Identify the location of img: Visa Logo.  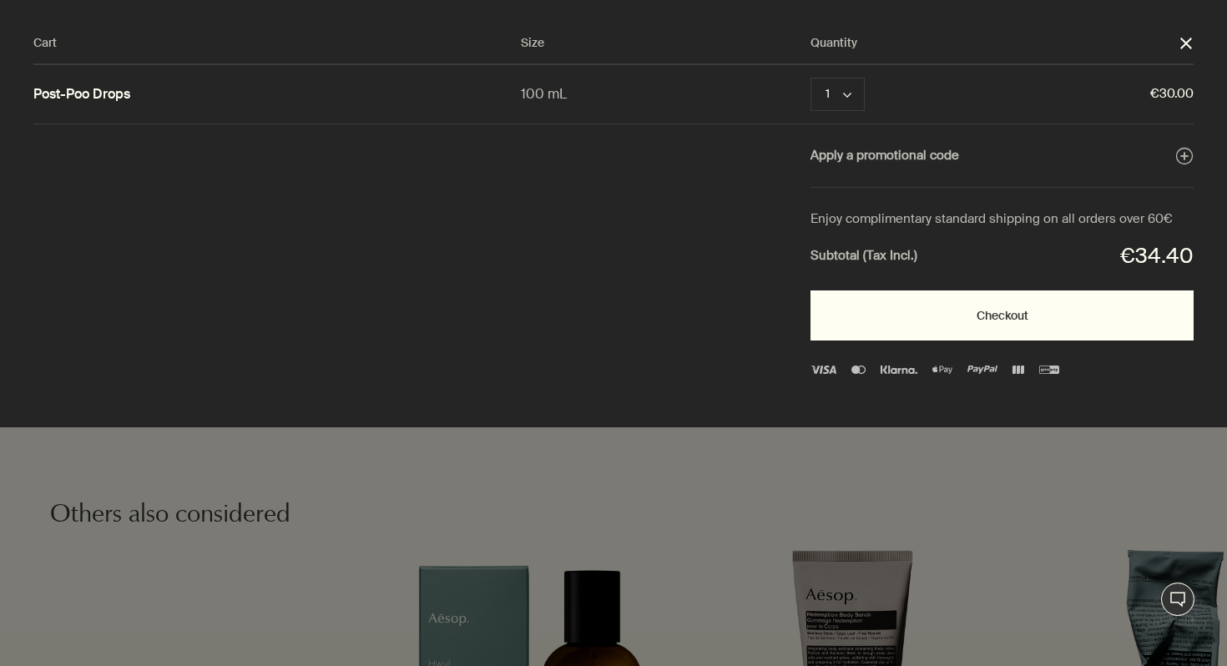
(823, 370).